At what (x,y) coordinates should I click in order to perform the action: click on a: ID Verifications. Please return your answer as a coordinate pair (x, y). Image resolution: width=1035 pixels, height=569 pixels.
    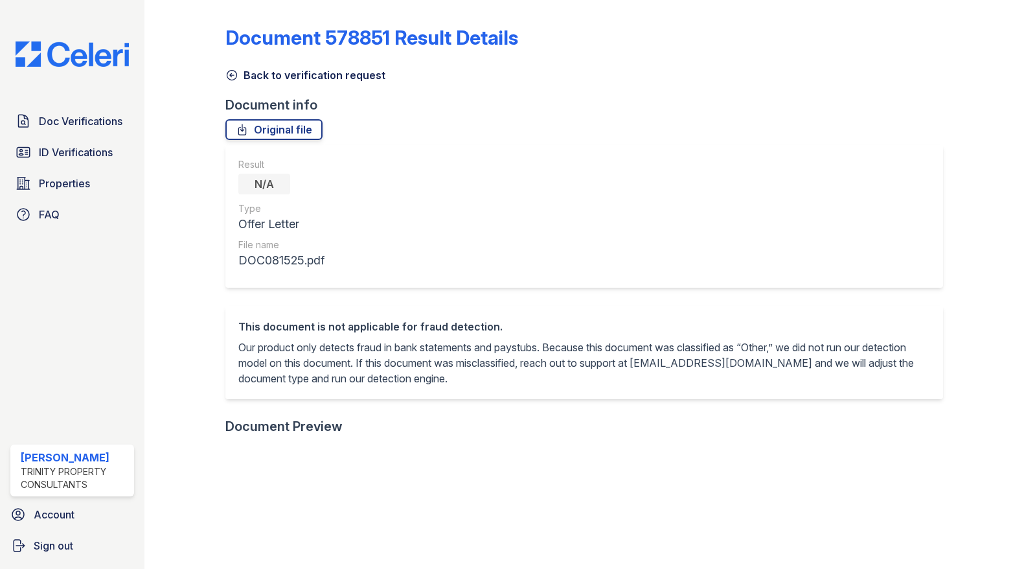
    Looking at the image, I should click on (72, 152).